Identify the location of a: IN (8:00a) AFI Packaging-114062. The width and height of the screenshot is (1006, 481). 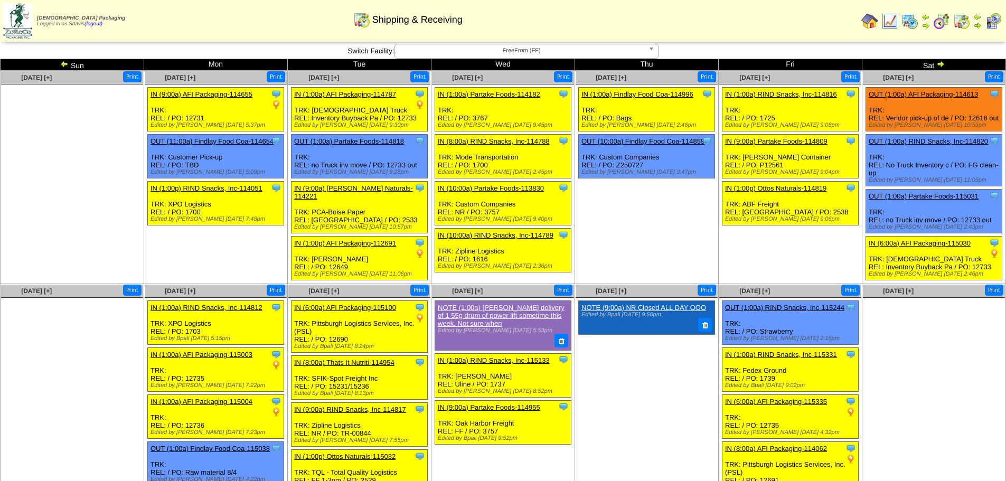
(776, 448).